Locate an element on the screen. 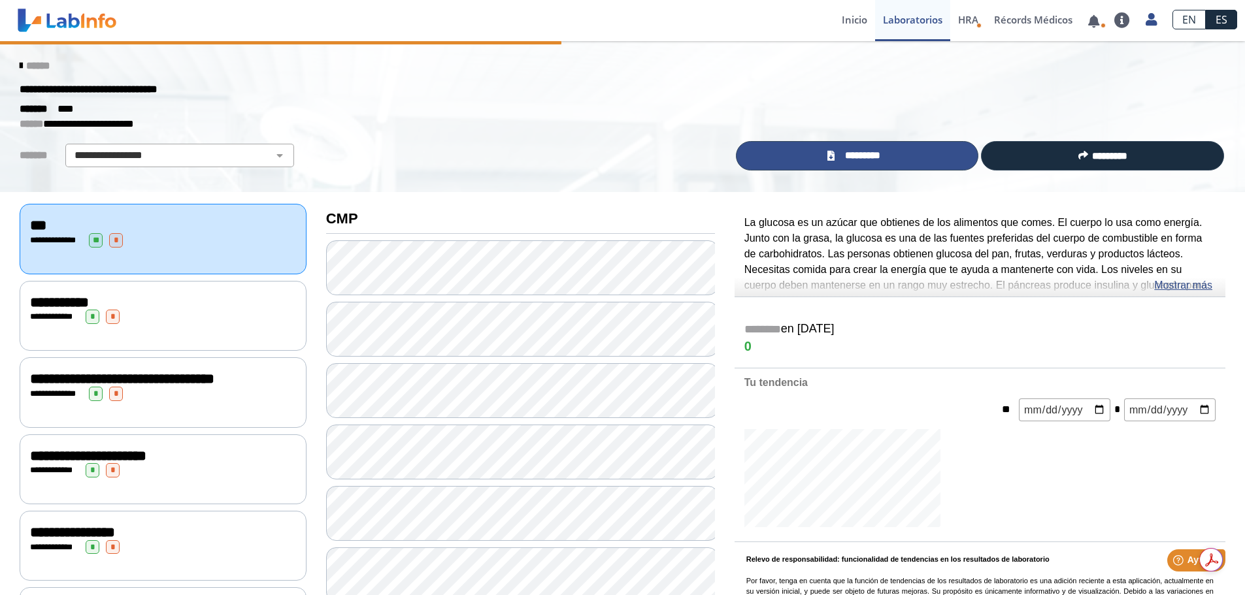 Image resolution: width=1245 pixels, height=595 pixels. a: Mostrar más is located at coordinates (1183, 286).